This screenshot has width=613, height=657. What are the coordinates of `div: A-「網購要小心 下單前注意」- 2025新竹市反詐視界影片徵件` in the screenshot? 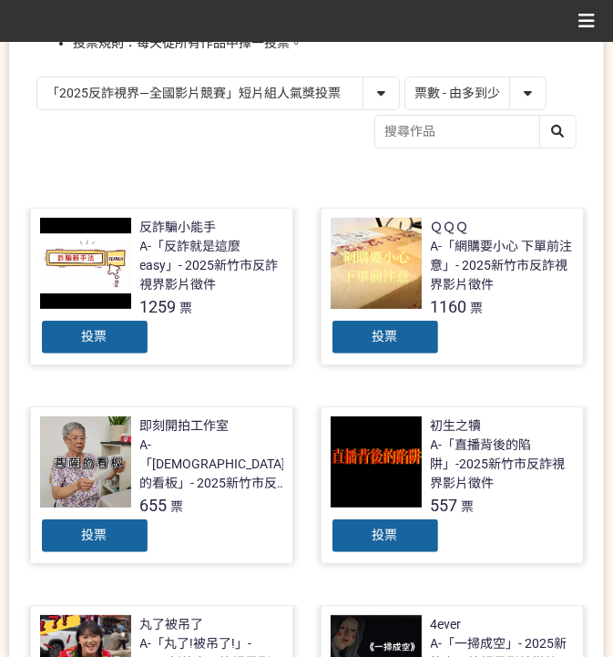 It's located at (502, 265).